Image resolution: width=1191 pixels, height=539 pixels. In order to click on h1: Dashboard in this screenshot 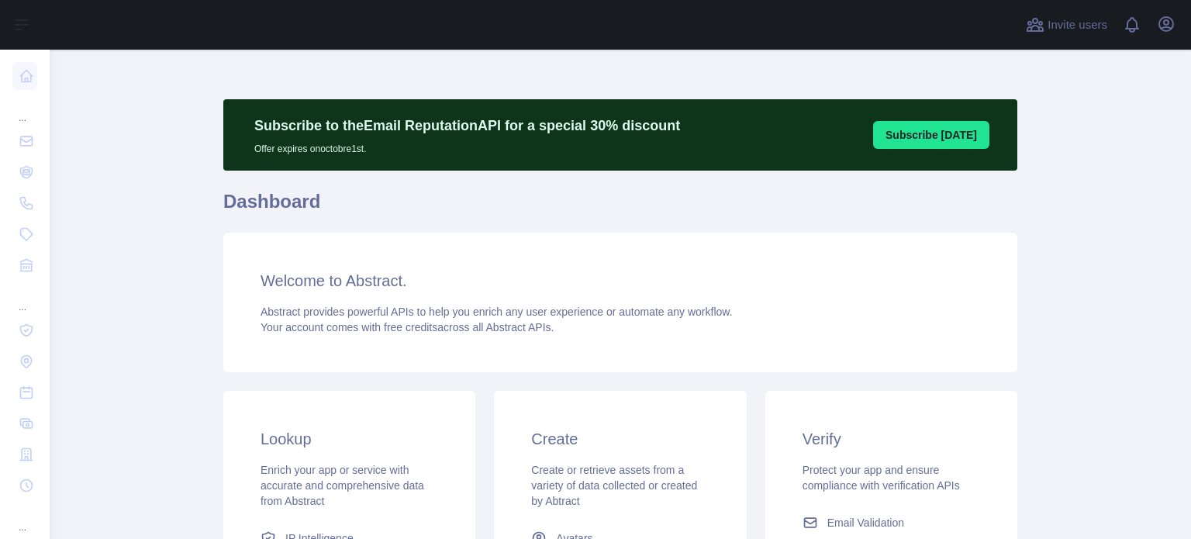, I will do `click(620, 208)`.